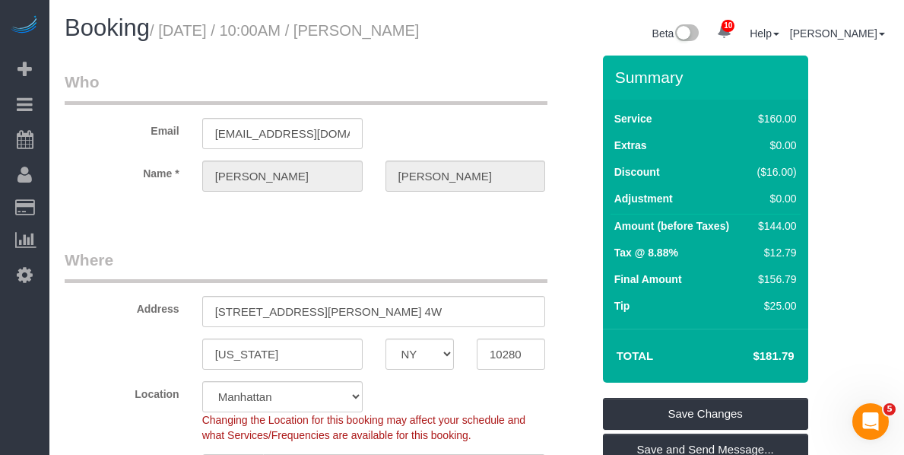 The height and width of the screenshot is (455, 904). Describe the element at coordinates (671, 226) in the screenshot. I see `label: Amount (before Taxes)` at that location.